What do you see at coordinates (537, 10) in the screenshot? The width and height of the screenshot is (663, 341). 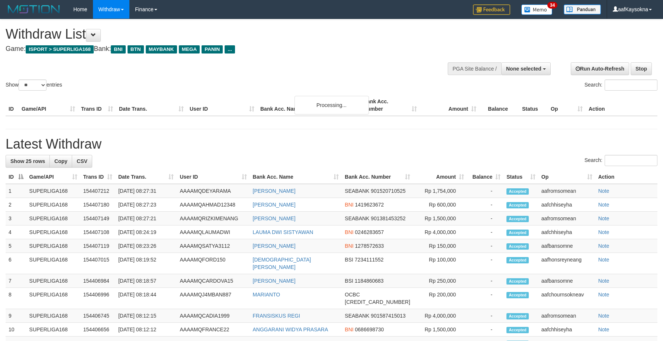 I see `img: Button%20Memo.svg` at bounding box center [537, 10].